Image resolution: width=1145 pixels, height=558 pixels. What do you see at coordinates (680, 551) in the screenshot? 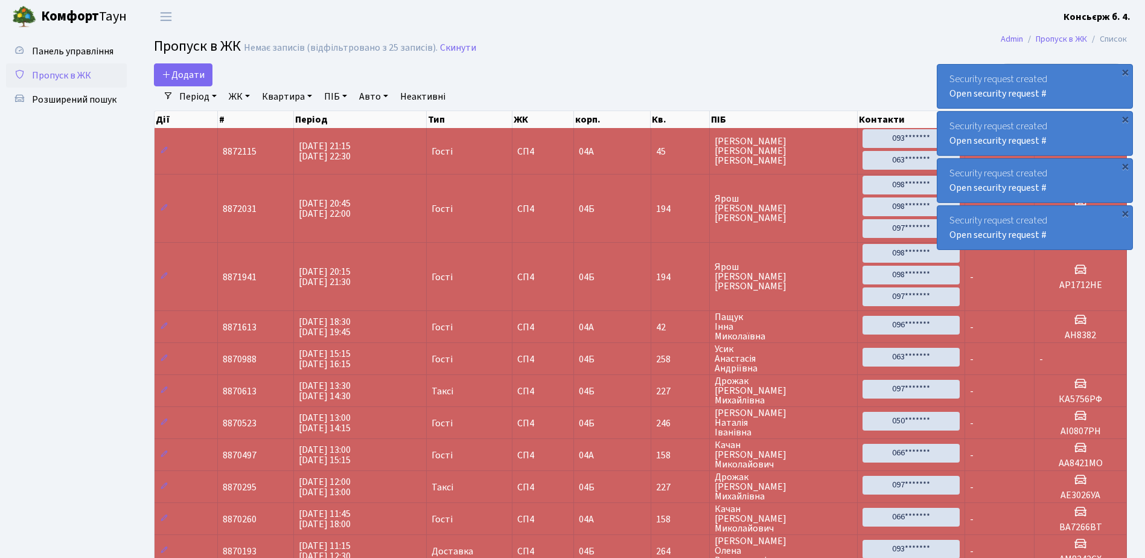
I see `span: 264` at bounding box center [680, 551].